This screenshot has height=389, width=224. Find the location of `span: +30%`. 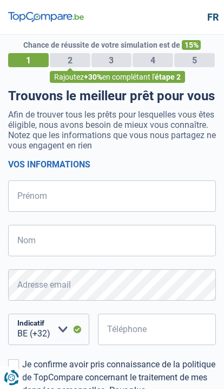

span: +30% is located at coordinates (93, 77).